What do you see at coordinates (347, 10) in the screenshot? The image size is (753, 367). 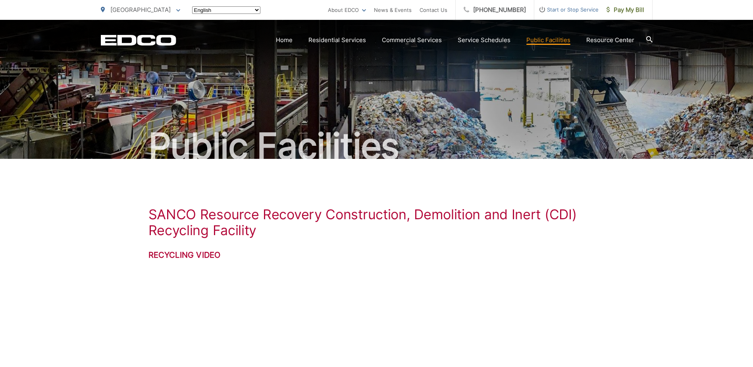 I see `a: About EDCO` at bounding box center [347, 10].